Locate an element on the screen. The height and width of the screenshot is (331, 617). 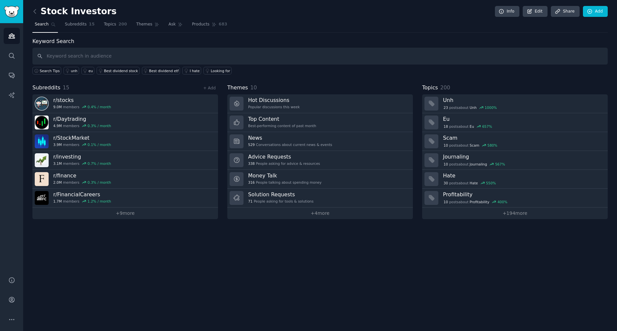
span: Ask is located at coordinates (172, 24).